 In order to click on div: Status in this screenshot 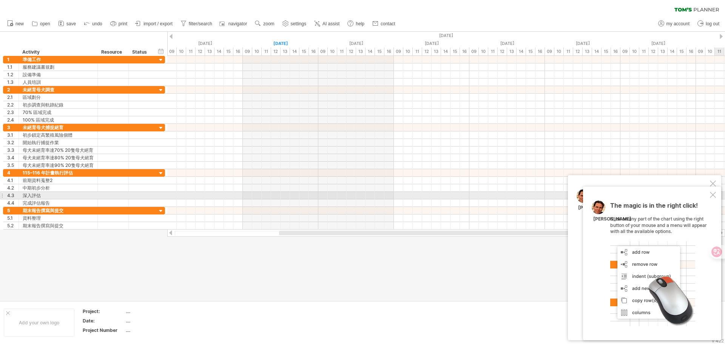, I will do `click(140, 52)`.